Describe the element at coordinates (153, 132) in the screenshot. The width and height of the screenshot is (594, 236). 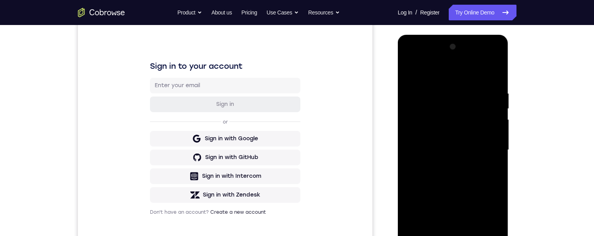
I see `div: Sign in with Google` at that location.